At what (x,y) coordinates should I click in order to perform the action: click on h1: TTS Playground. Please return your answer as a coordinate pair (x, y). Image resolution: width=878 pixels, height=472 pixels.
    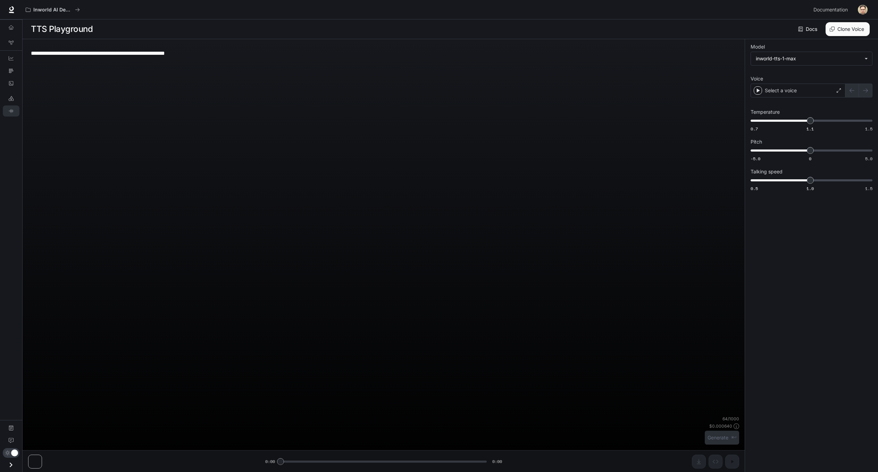
    Looking at the image, I should click on (62, 29).